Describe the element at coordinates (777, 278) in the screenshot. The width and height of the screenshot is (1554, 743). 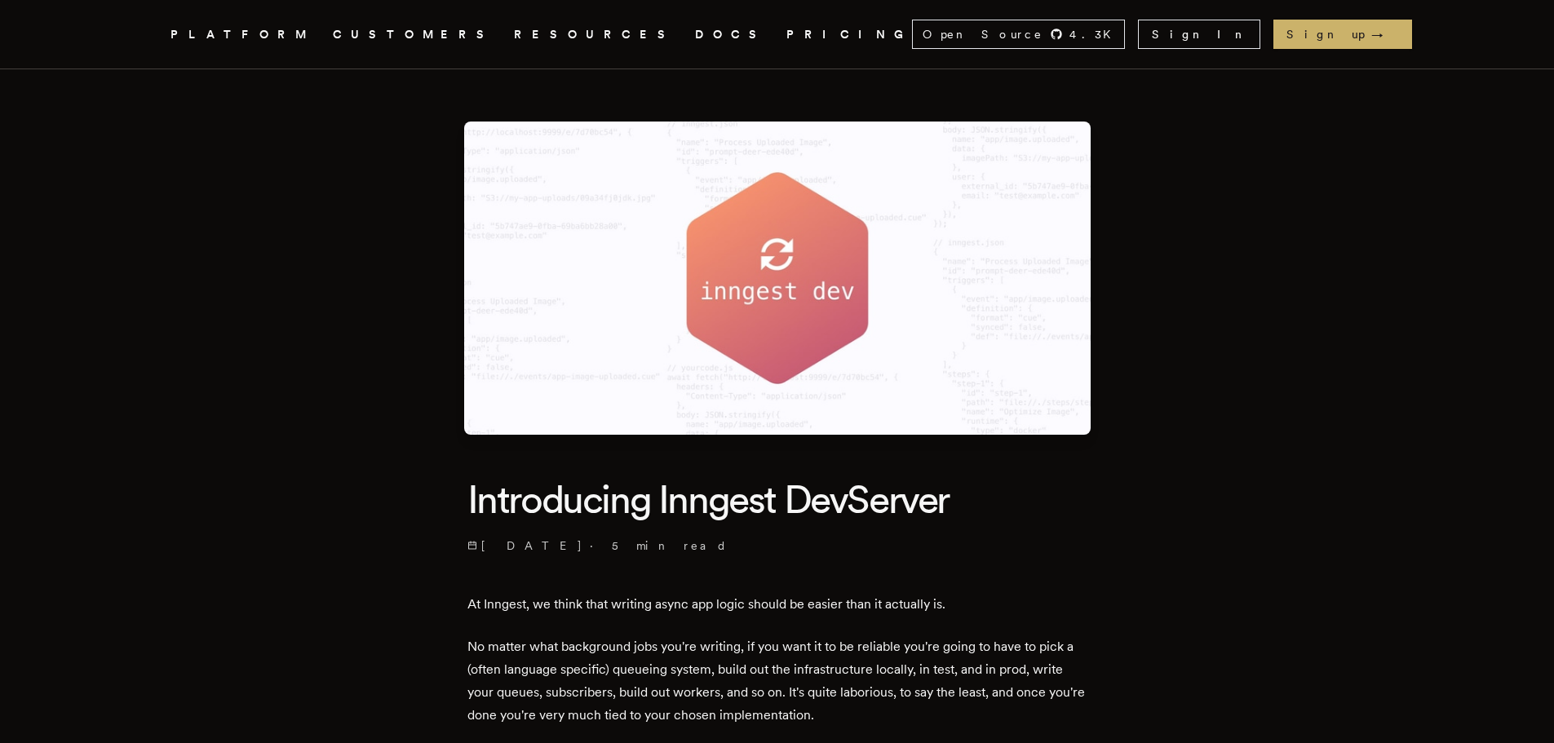
I see `img: Featured image for Introducing Inngest DevServer blog post` at that location.